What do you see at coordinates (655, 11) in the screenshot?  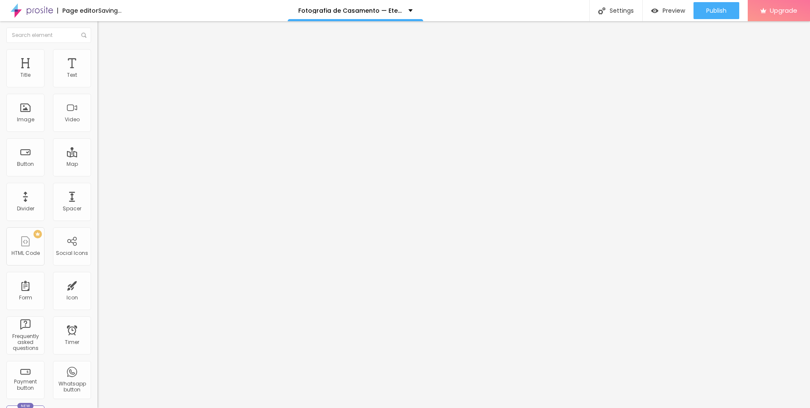 I see `img: view-1.svg` at bounding box center [655, 11].